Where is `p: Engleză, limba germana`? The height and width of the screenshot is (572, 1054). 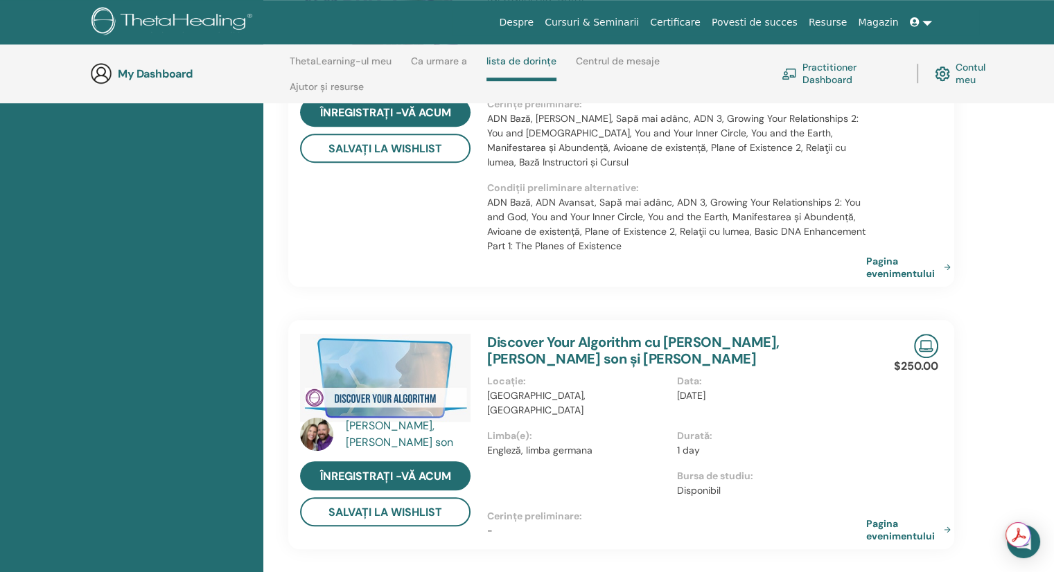
p: Engleză, limba germana is located at coordinates (577, 450).